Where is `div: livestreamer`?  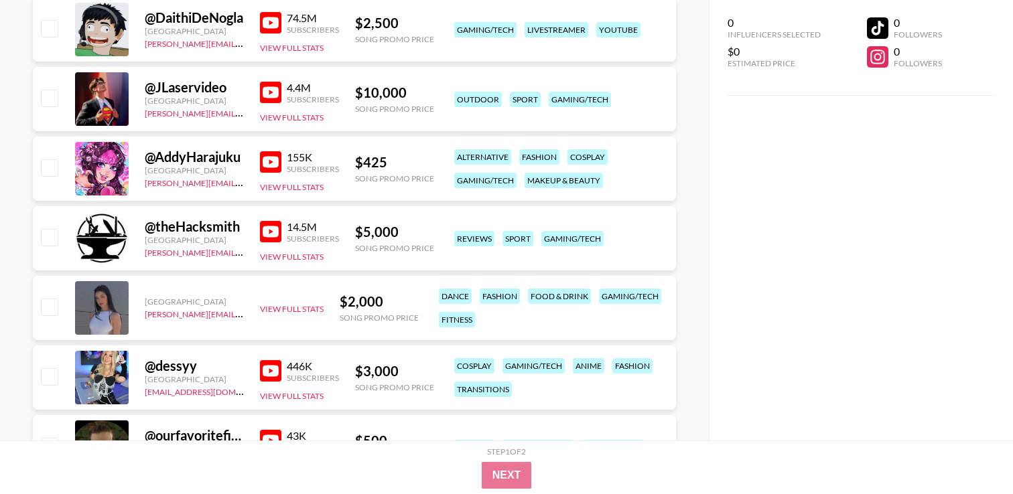
div: livestreamer is located at coordinates (556, 29).